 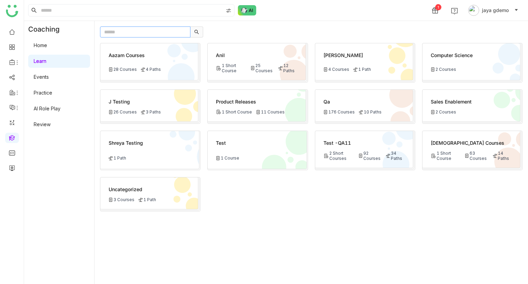 What do you see at coordinates (42, 124) in the screenshot?
I see `a: Review` at bounding box center [42, 124].